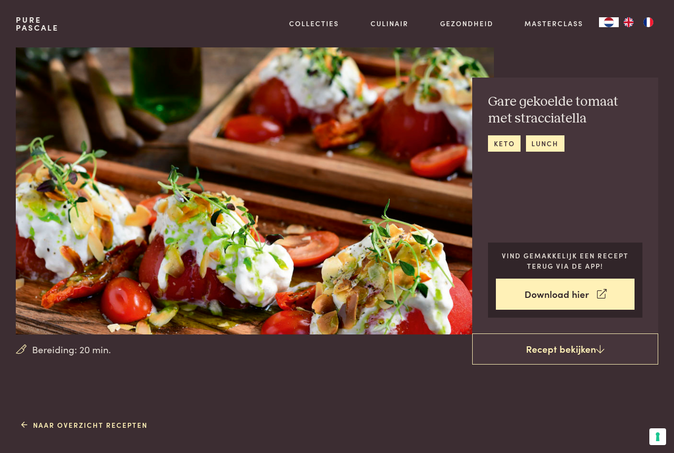 The height and width of the screenshot is (453, 674). Describe the element at coordinates (565, 260) in the screenshot. I see `p: Vind gemakkelijk een recept terug via de app!` at that location.